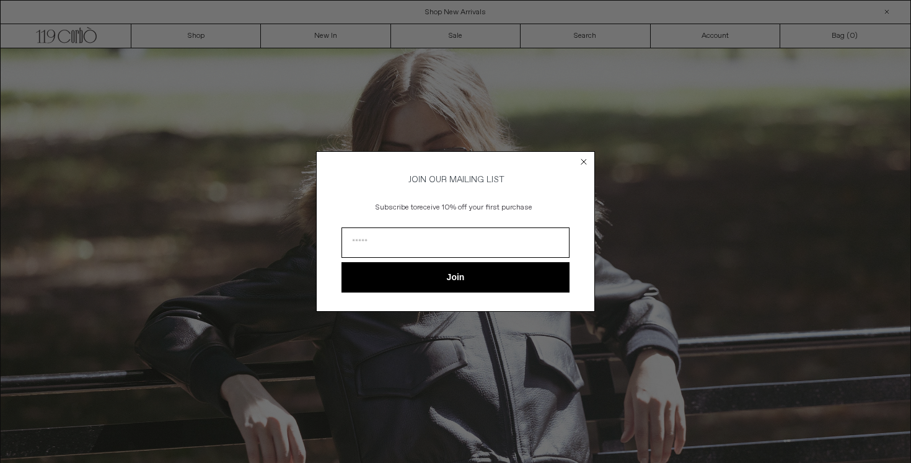  Describe the element at coordinates (584, 162) in the screenshot. I see `button: Close dialog` at that location.